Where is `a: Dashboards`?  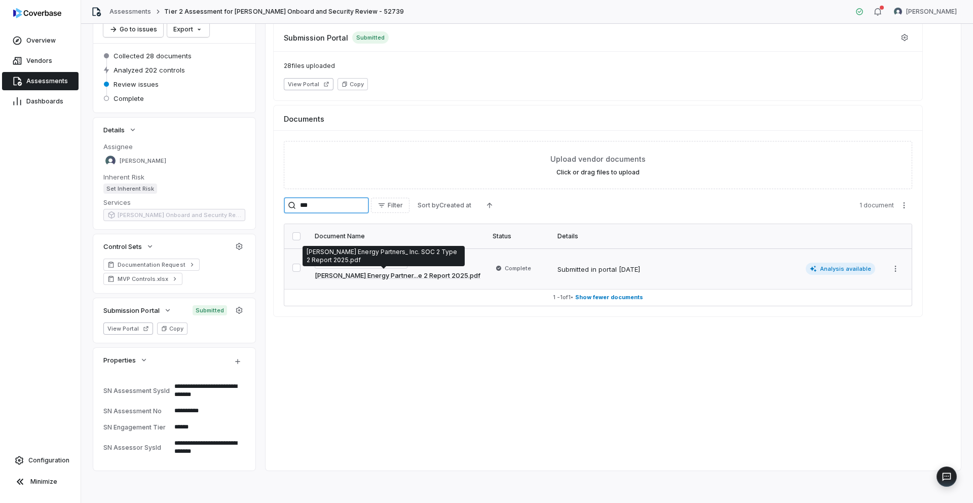 a: Dashboards is located at coordinates (40, 101).